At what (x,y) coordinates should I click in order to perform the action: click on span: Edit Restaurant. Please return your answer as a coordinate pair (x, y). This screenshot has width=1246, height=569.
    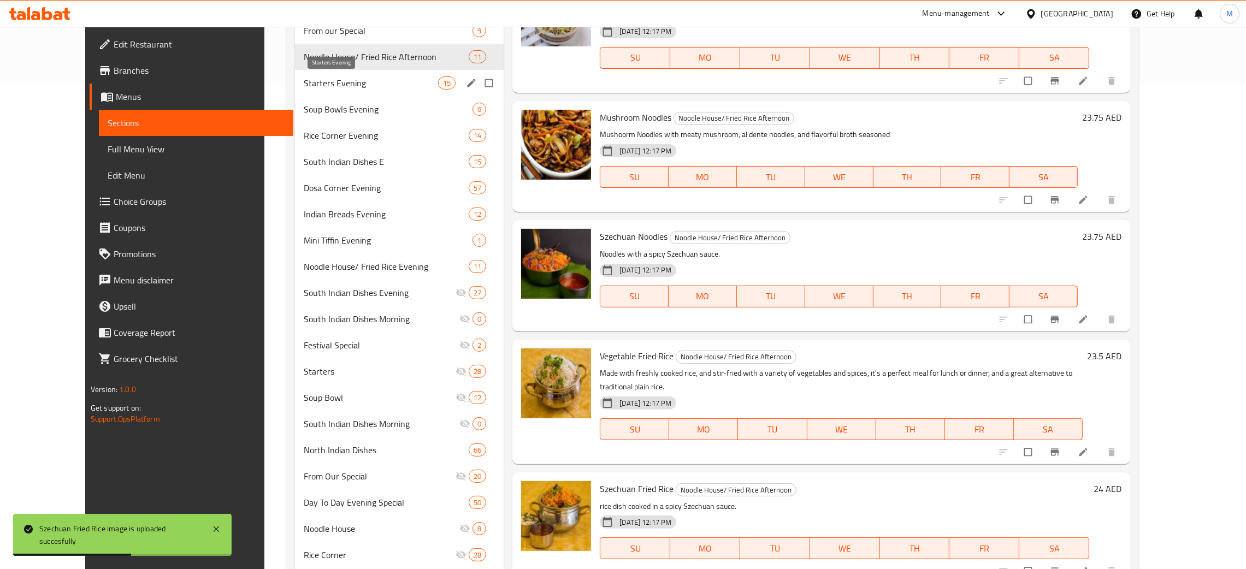
    Looking at the image, I should click on (199, 44).